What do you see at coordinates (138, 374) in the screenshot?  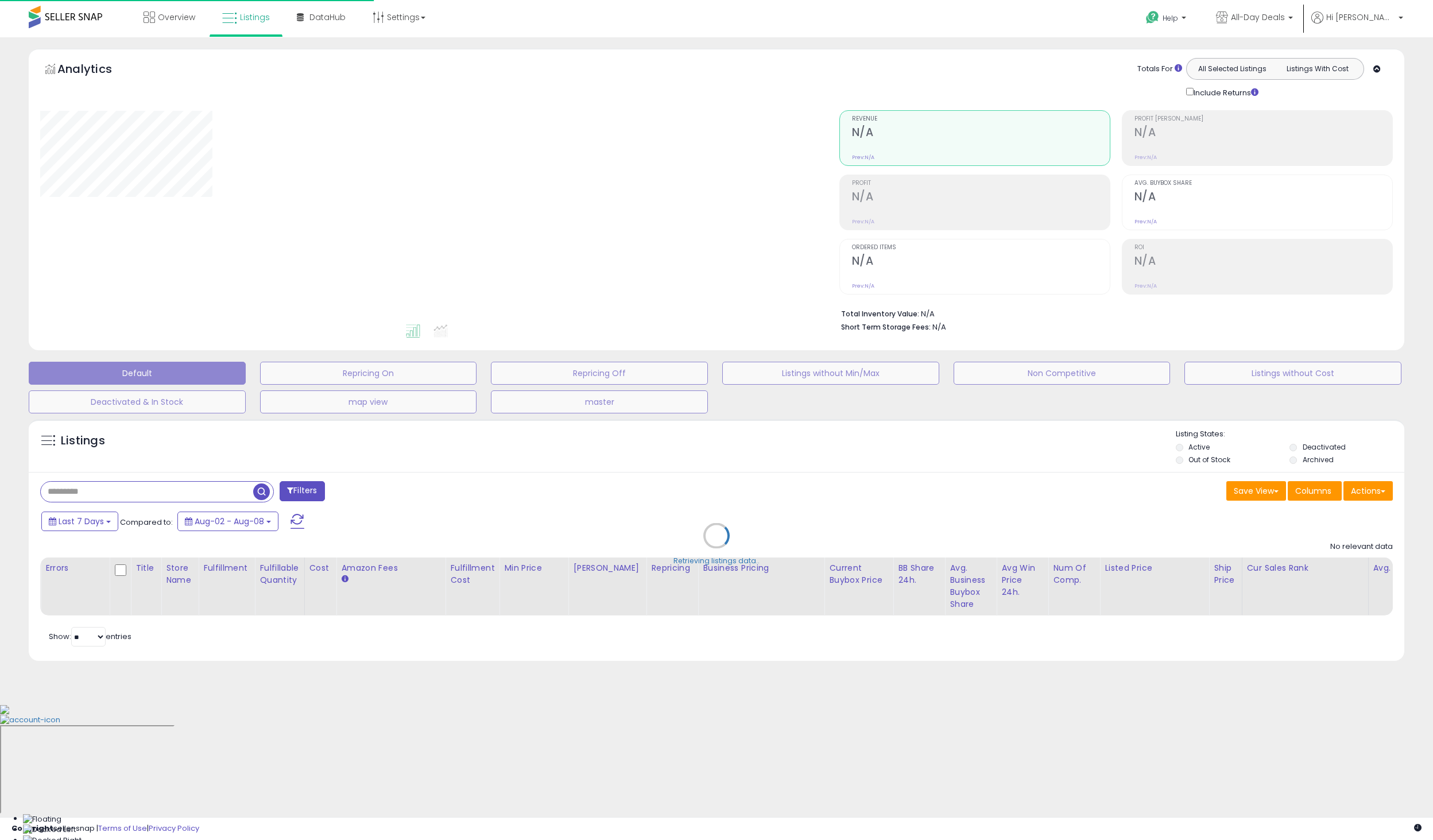 I see `button: Default` at bounding box center [138, 374].